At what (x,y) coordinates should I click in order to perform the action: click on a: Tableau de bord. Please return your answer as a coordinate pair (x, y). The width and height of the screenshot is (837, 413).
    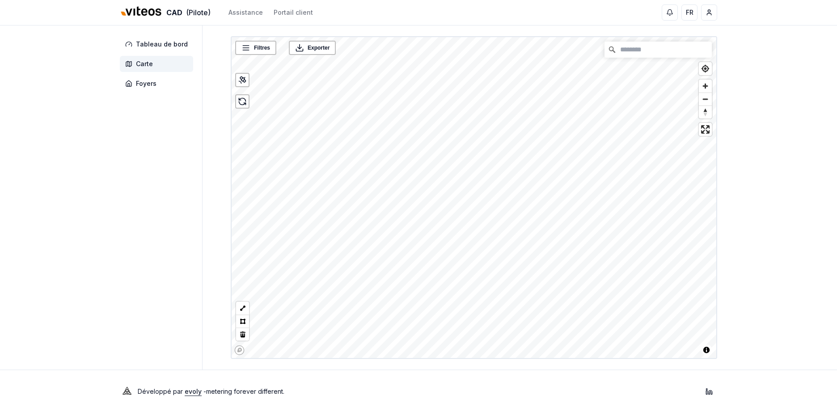
    Looking at the image, I should click on (158, 44).